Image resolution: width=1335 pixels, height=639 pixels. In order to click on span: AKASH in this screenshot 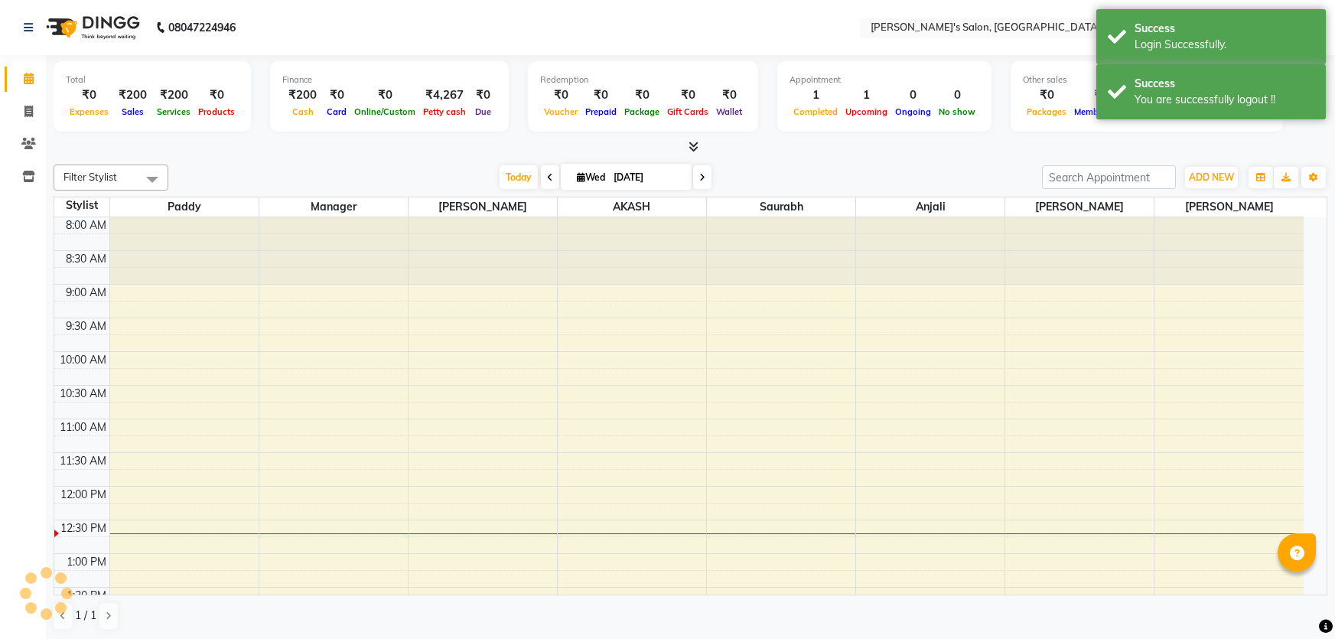, I will do `click(632, 207)`.